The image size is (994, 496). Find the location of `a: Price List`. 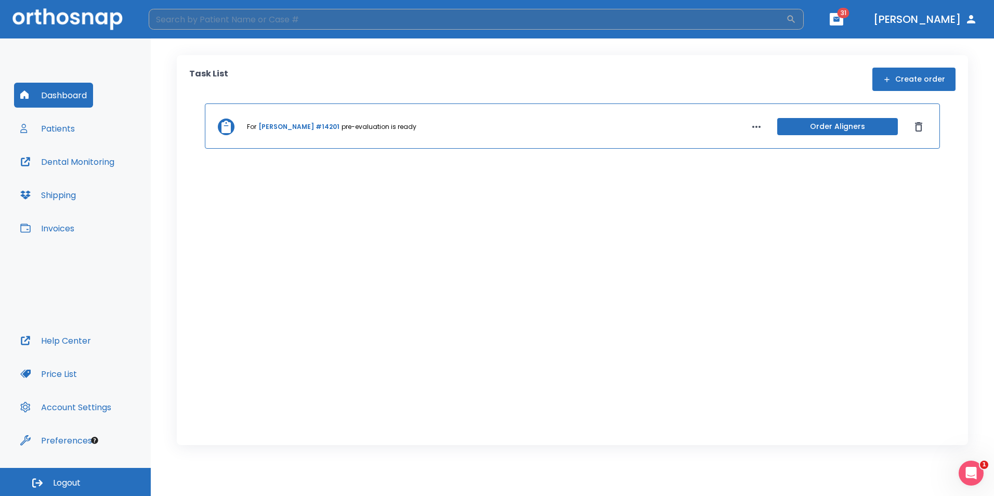

a: Price List is located at coordinates (48, 374).